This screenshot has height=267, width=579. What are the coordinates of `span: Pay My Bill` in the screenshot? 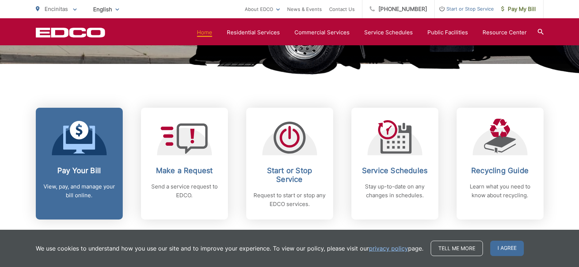 It's located at (519, 9).